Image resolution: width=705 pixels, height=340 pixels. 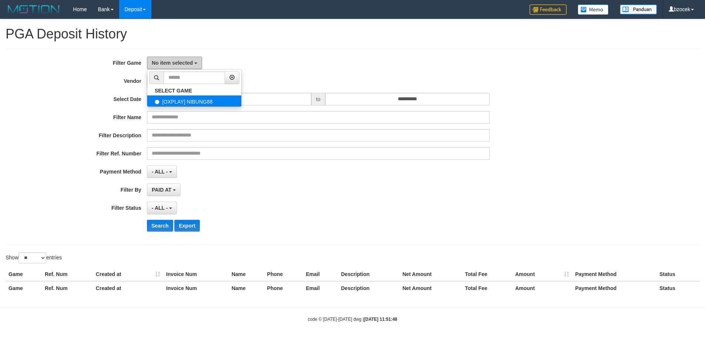 What do you see at coordinates (160, 226) in the screenshot?
I see `button: Search` at bounding box center [160, 226].